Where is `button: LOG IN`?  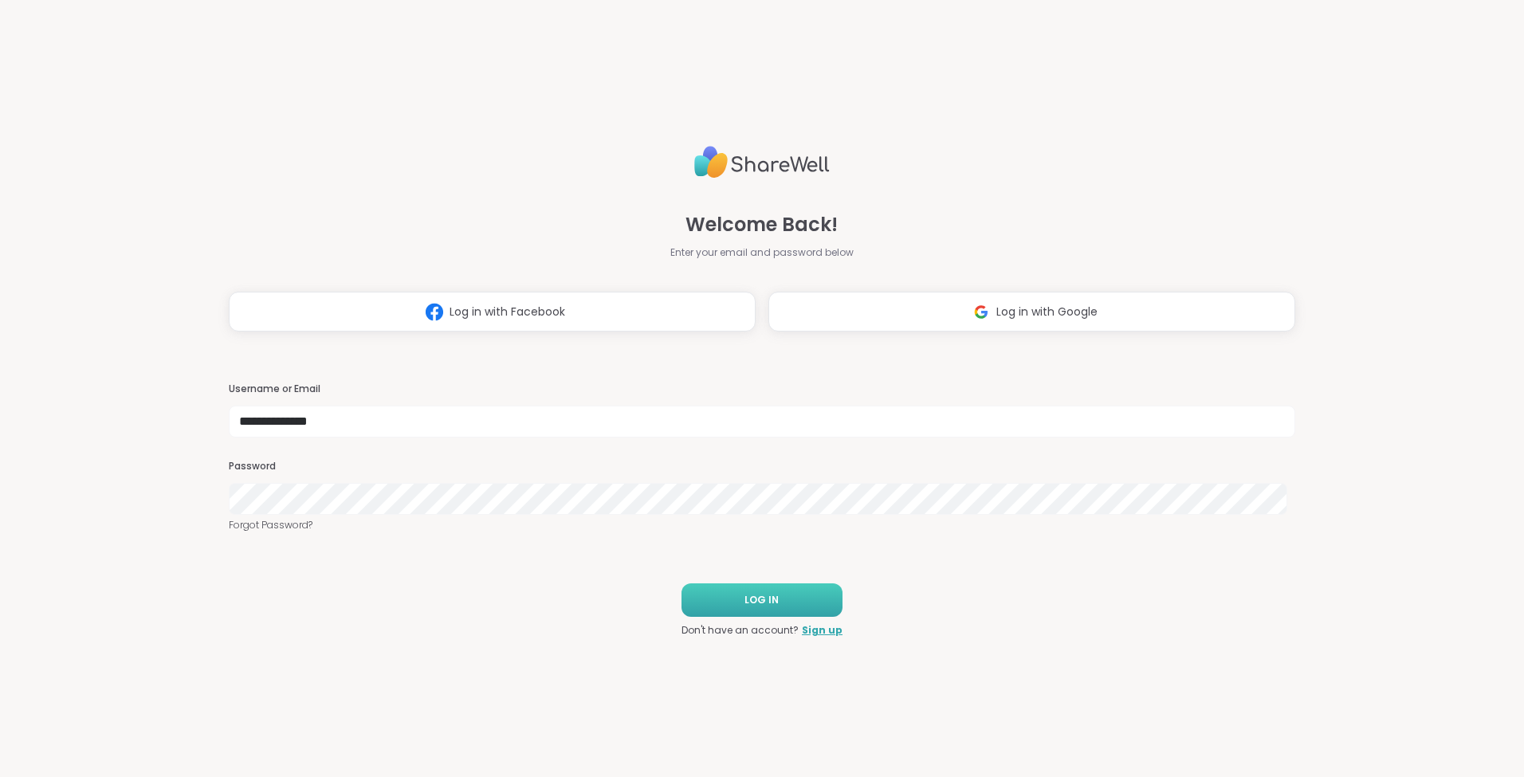
button: LOG IN is located at coordinates (762, 600).